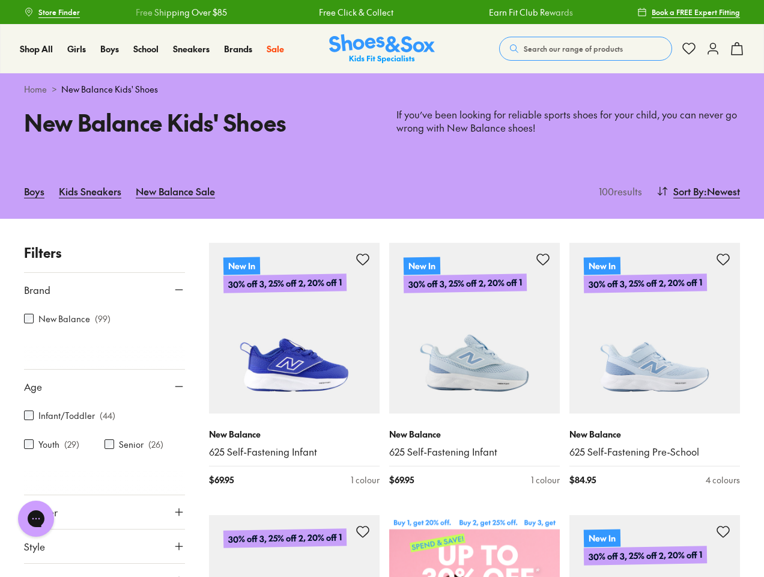 Image resolution: width=764 pixels, height=577 pixels. I want to click on a: Store Finder, so click(52, 12).